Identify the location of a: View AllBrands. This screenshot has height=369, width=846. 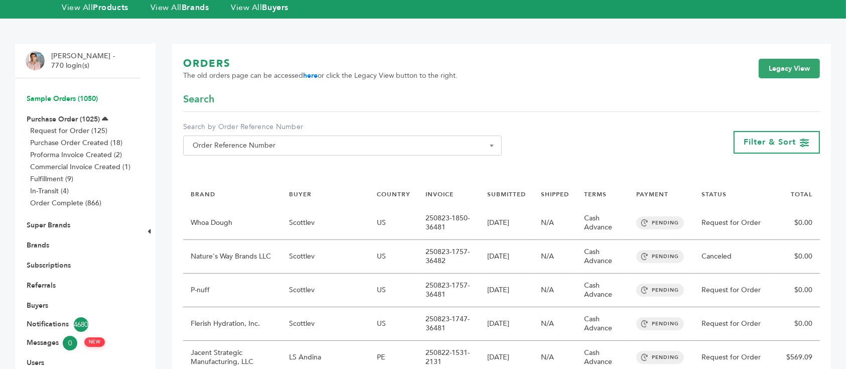
(180, 8).